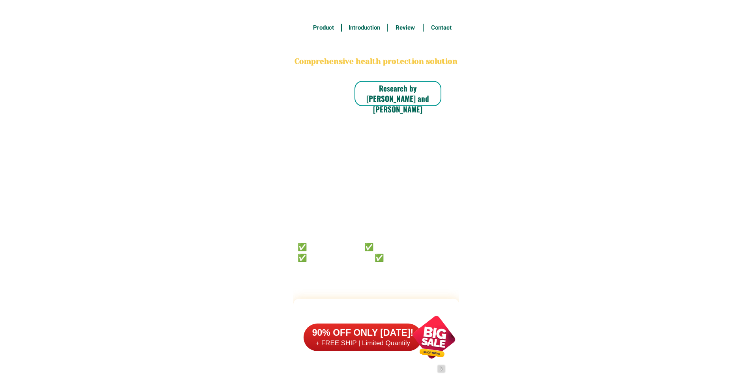 The width and height of the screenshot is (752, 376). Describe the element at coordinates (365, 251) in the screenshot. I see `h6: ✅ 𝙰𝚗𝚝𝚒 𝙲𝚊𝚗𝚌𝚎𝚛 ✅ 𝙰𝚗𝚝𝚒 𝚂𝚝𝚛𝚘𝚔𝚎 ✅ 𝙰𝚗𝚝𝚒 𝙳𝚒𝚊𝚋𝚎𝚝𝚒𝚌 ✅ 𝙳𝚒𝚊𝚋𝚎𝚝𝚎𝚜` at that location.